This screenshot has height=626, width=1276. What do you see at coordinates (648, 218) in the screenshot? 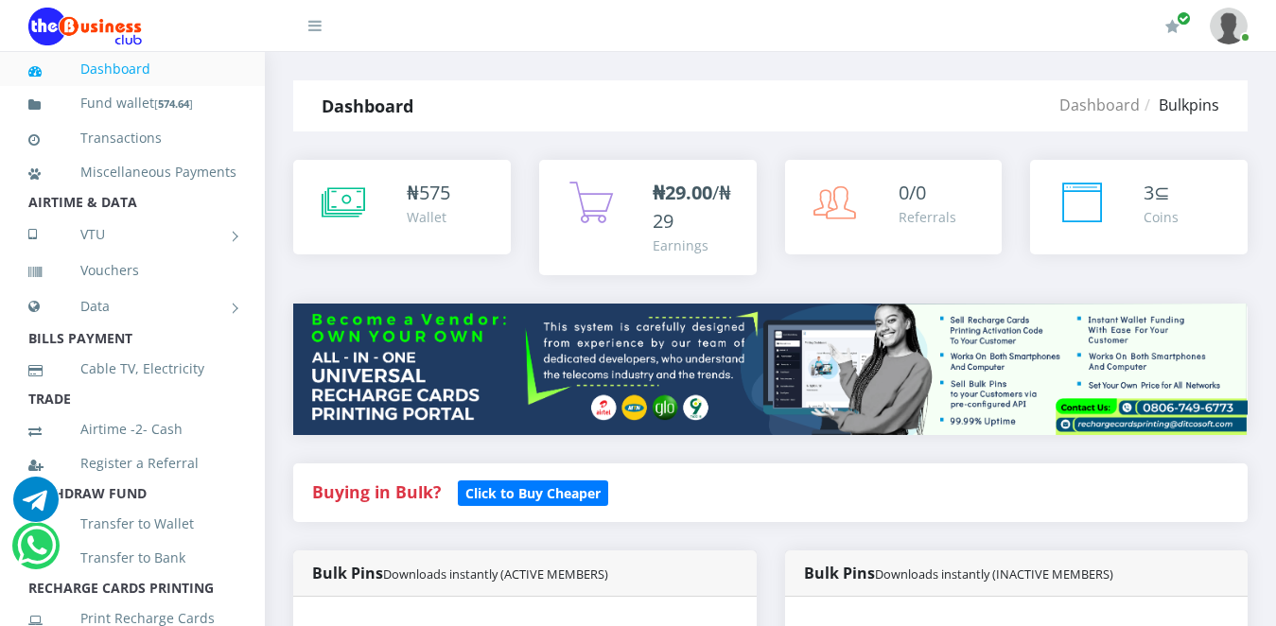
I see `a: ₦29.00/₦29 Earnings` at bounding box center [648, 218].